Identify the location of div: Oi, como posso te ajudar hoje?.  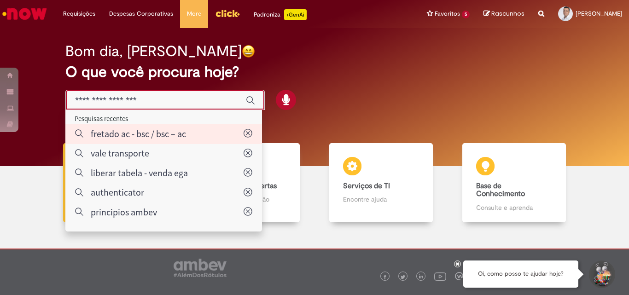
(521, 274).